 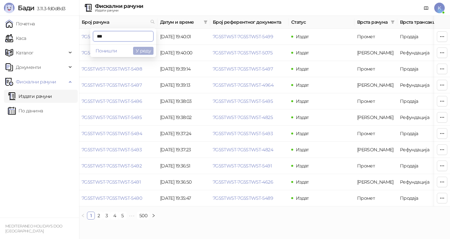 What do you see at coordinates (36, 82) in the screenshot?
I see `span: Фискални рачуни` at bounding box center [36, 82].